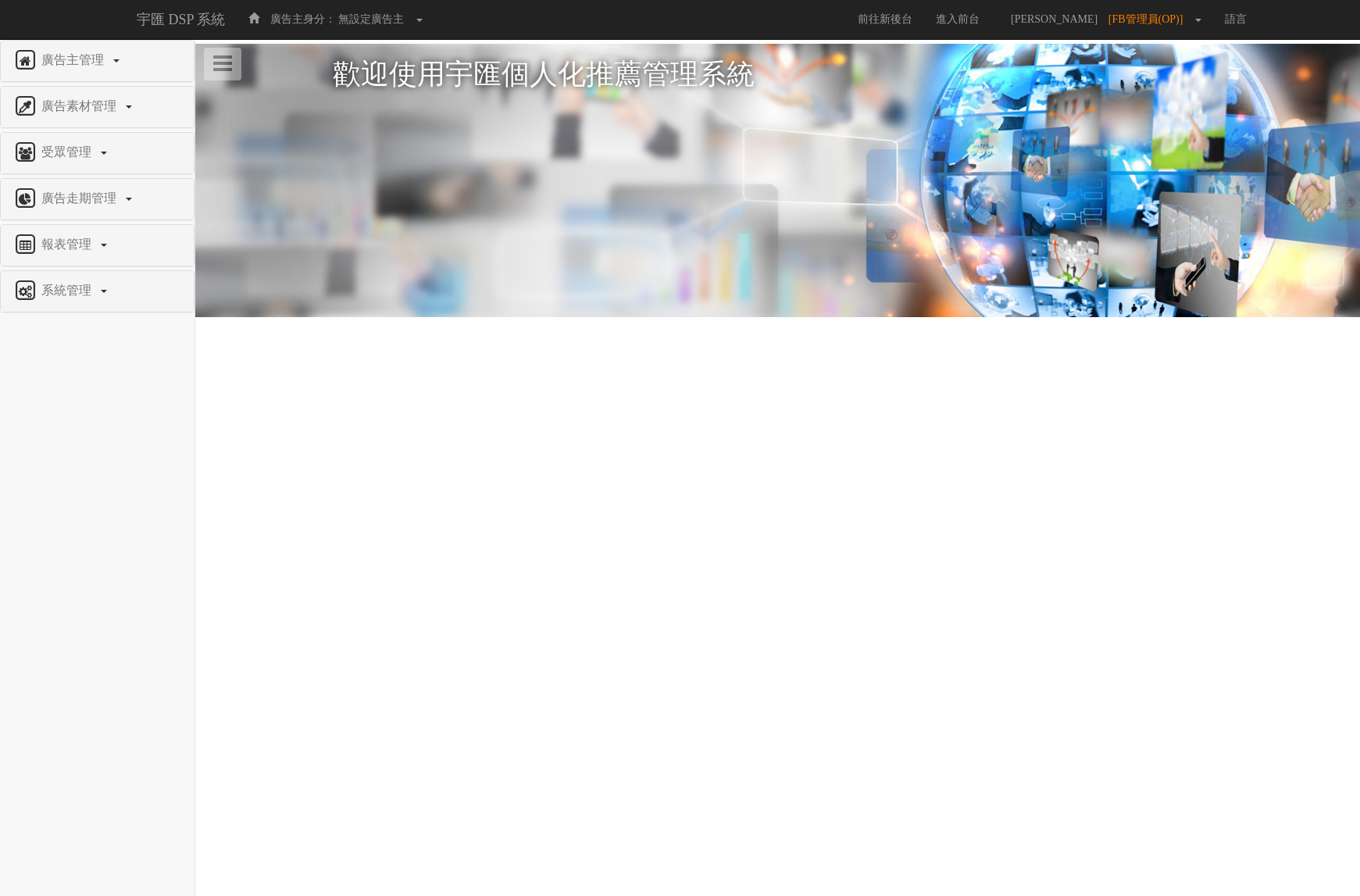  I want to click on span: 報表管理, so click(68, 244).